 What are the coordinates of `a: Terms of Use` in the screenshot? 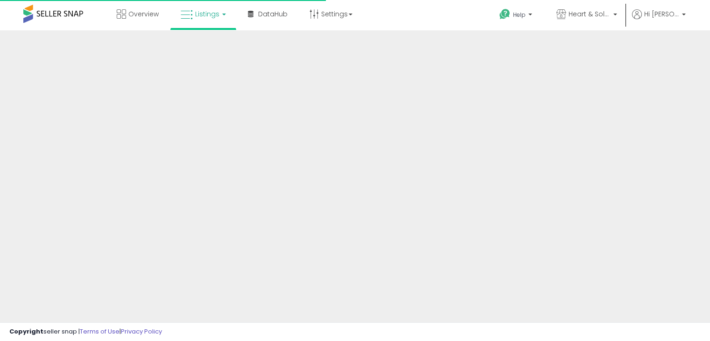 It's located at (99, 331).